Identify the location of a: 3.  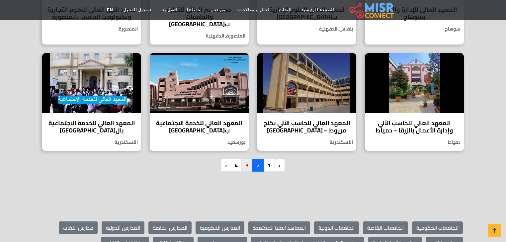
(247, 165).